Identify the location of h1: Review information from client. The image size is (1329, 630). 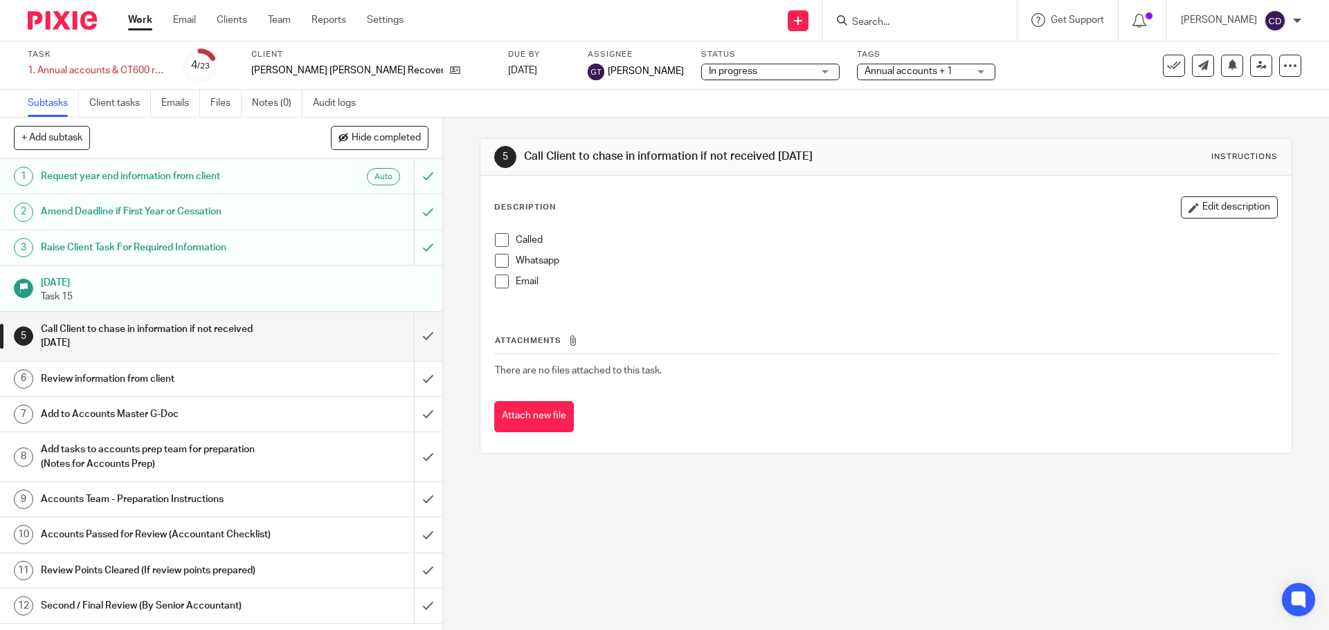
(161, 379).